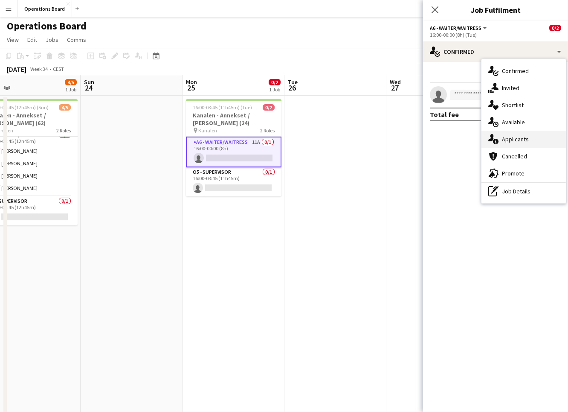 This screenshot has width=568, height=412. Describe the element at coordinates (445, 114) in the screenshot. I see `div: Total fee` at that location.